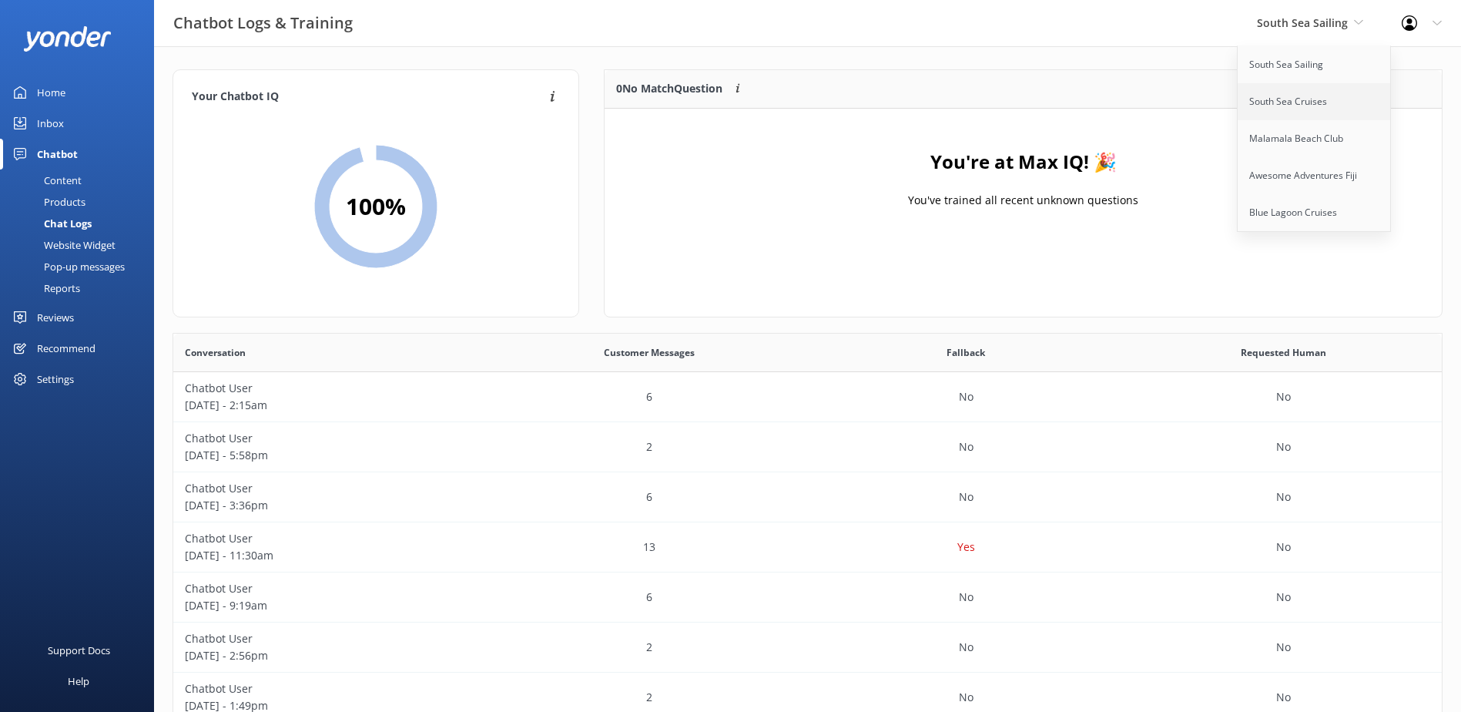 The image size is (1461, 712). I want to click on p: Yes, so click(966, 547).